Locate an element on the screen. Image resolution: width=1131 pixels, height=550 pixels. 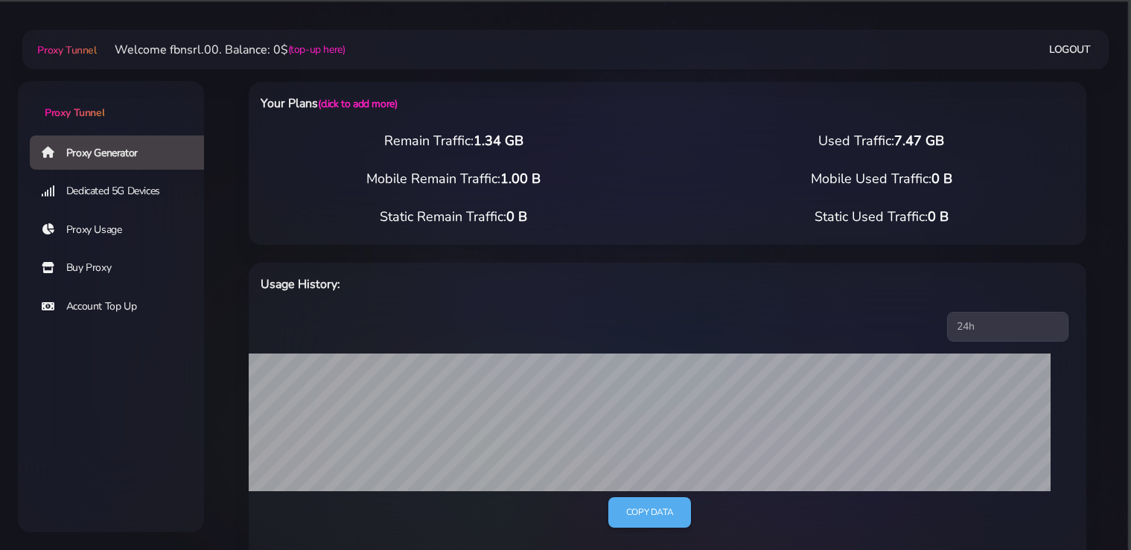
h6: Your Plans is located at coordinates (494, 103).